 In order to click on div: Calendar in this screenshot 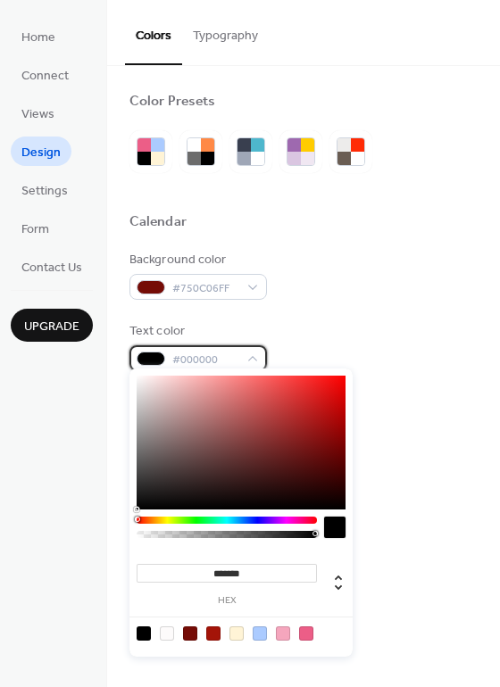, I will do `click(158, 222)`.